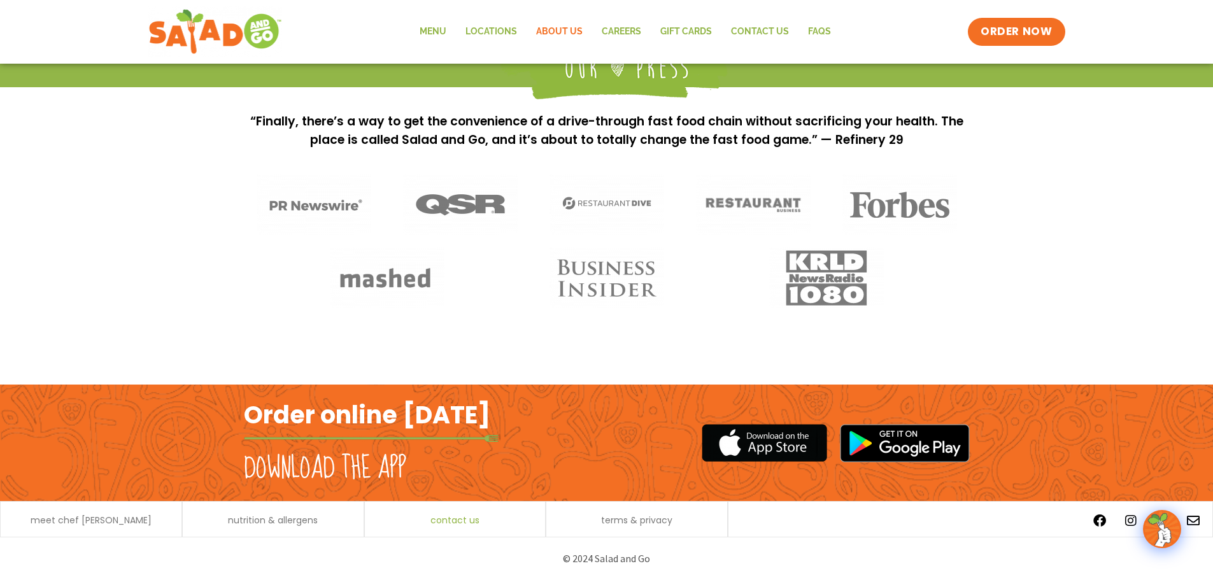 The height and width of the screenshot is (580, 1213). What do you see at coordinates (759, 32) in the screenshot?
I see `a: Contact Us` at bounding box center [759, 32].